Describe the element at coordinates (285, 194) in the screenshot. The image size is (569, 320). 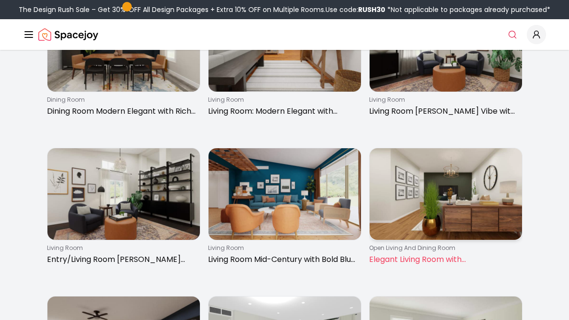
I see `img: Living Room Mid-Century with Bold Blue Accents` at that location.